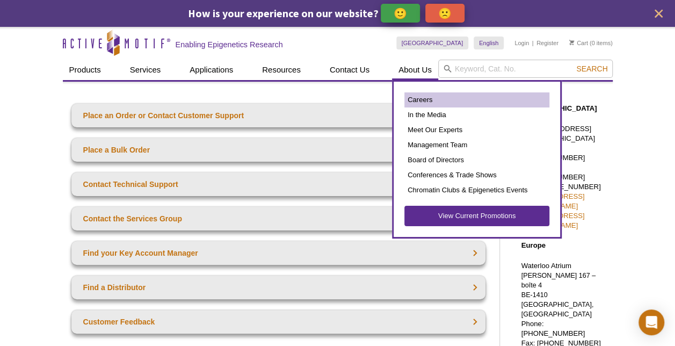 This screenshot has width=675, height=346. I want to click on a: Applications, so click(211, 70).